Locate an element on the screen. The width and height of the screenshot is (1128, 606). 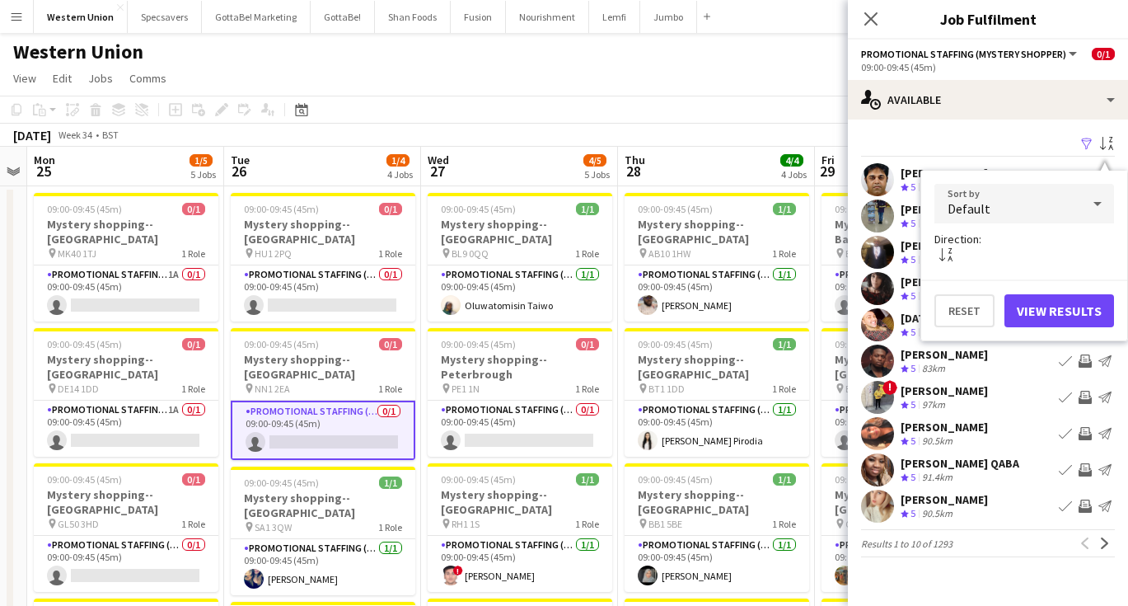
div: 09:00-09:45 (45m)0/1Mystery shopping--Peterbrough PE1 1N1 RolePromotional Staffing (Mystery Shopp... is located at coordinates (520, 392).